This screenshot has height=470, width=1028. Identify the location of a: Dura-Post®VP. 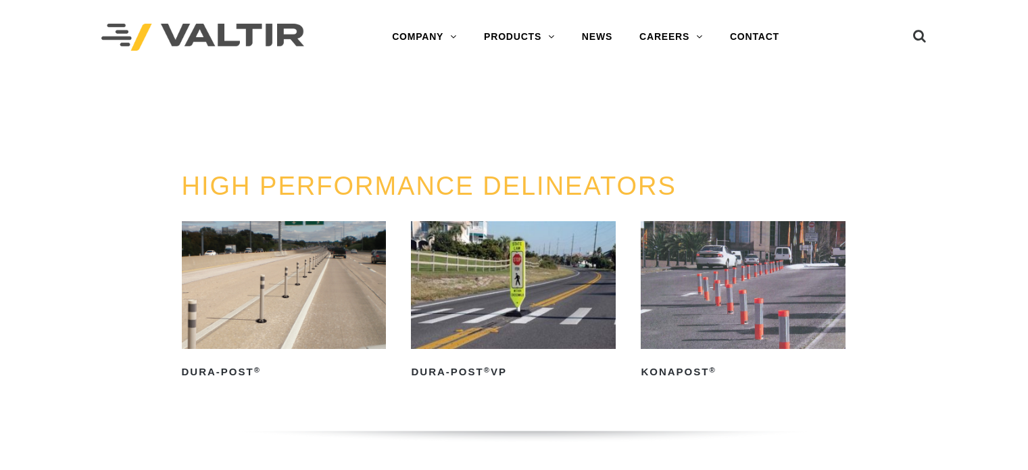
(513, 301).